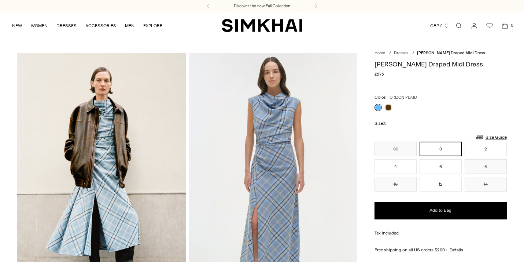 This screenshot has width=524, height=262. I want to click on div: Tax included., so click(441, 233).